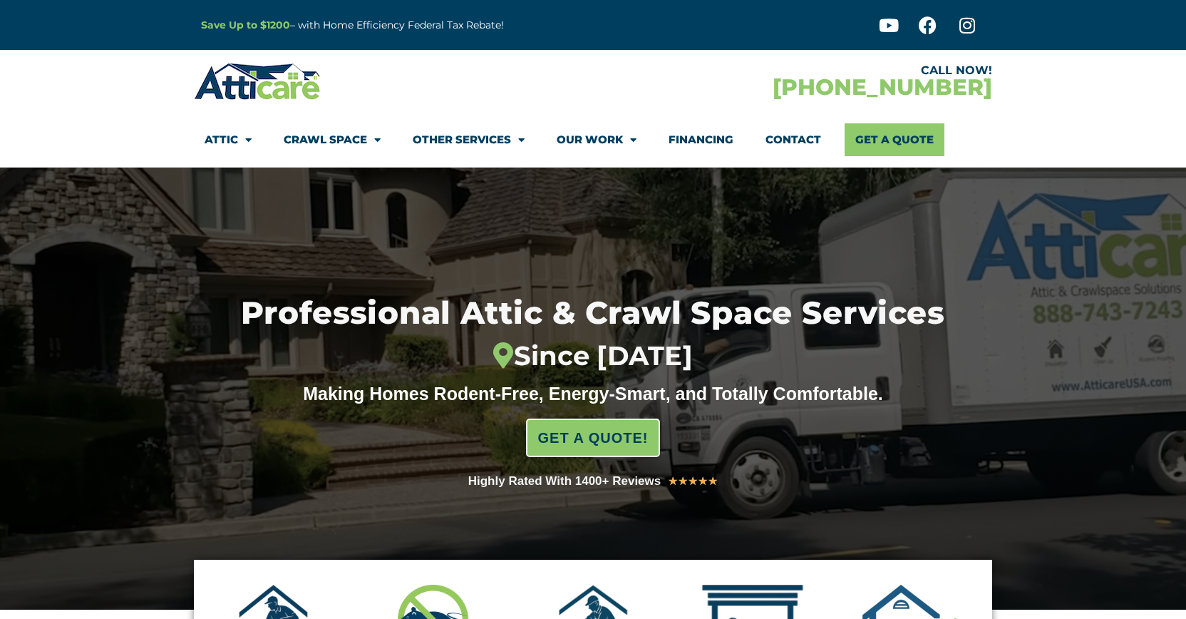 The height and width of the screenshot is (619, 1186). What do you see at coordinates (693, 481) in the screenshot?
I see `div: 5/5` at bounding box center [693, 481].